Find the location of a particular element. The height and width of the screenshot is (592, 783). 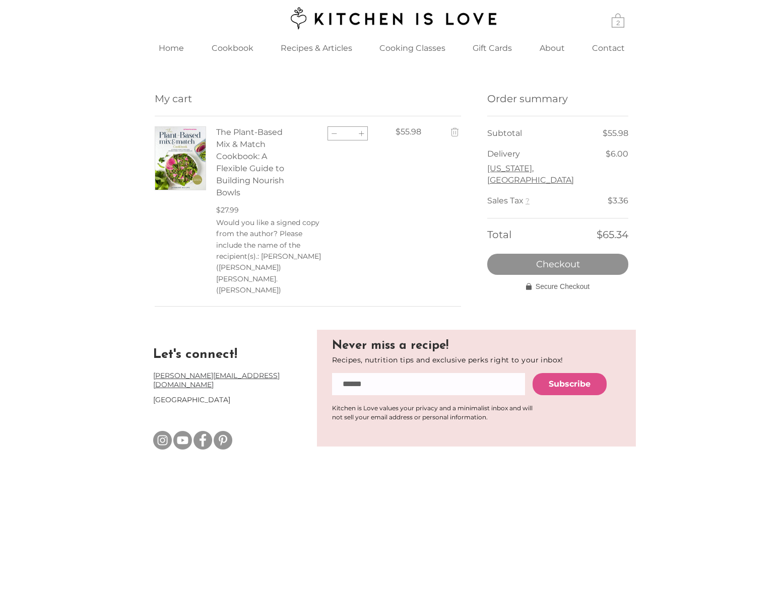

span: Never miss a recipe! is located at coordinates (390, 346).